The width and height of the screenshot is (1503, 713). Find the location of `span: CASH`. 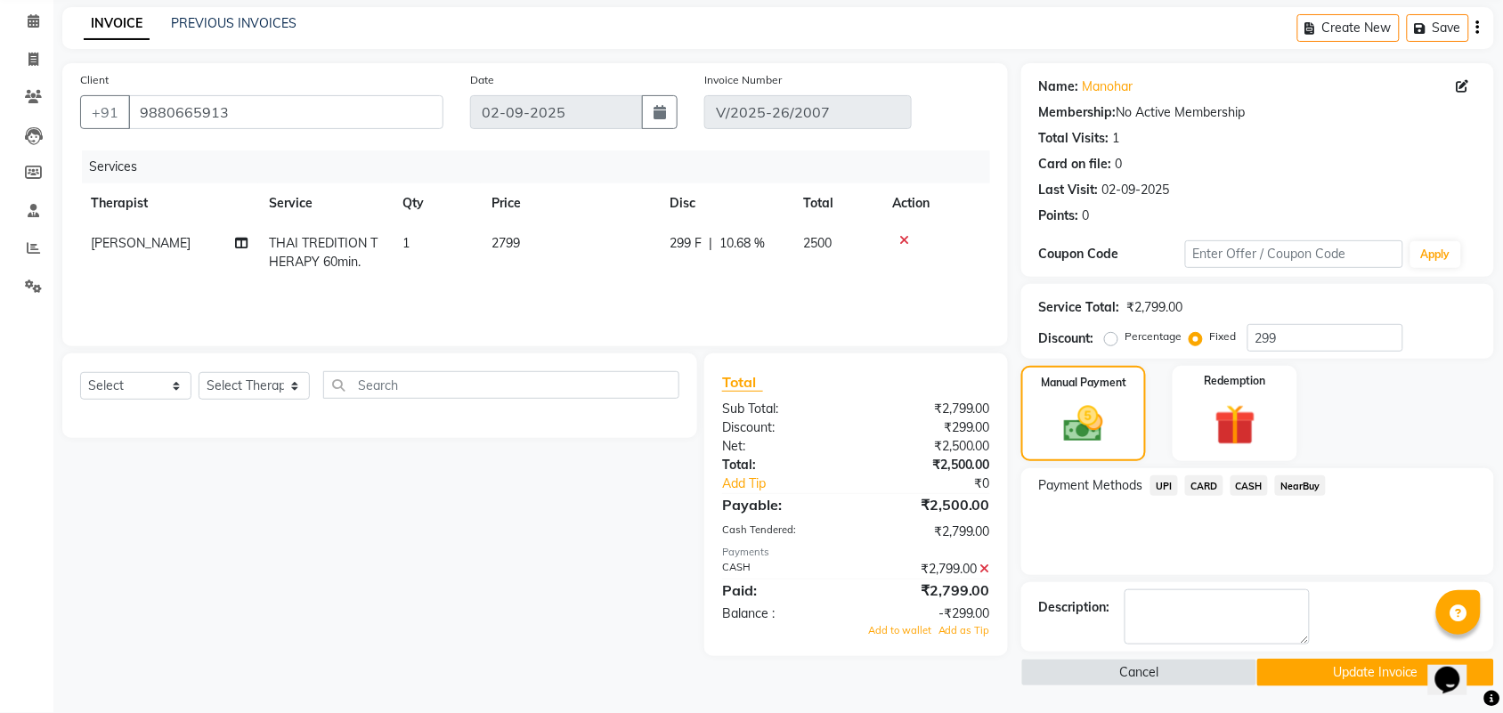

span: CASH is located at coordinates (1250, 485).